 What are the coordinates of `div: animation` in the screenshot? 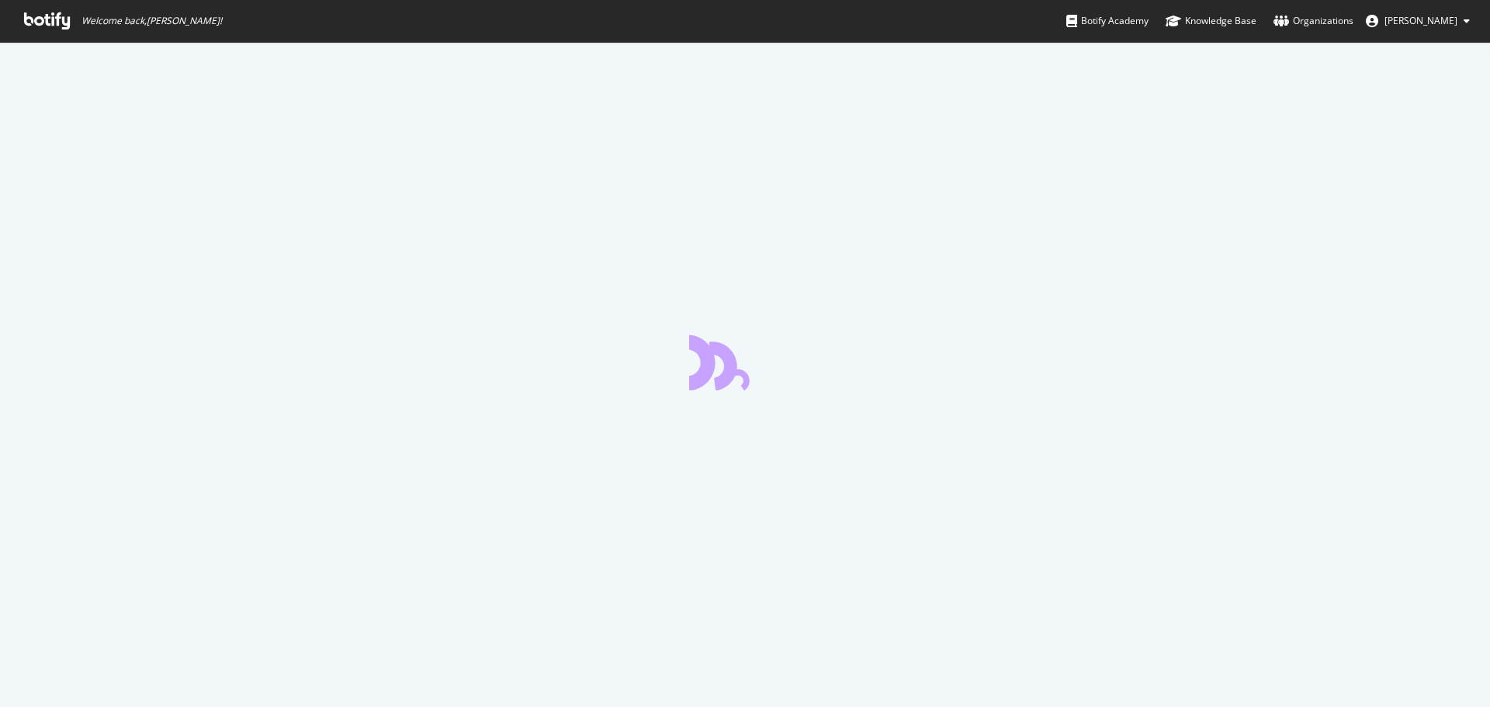 It's located at (745, 362).